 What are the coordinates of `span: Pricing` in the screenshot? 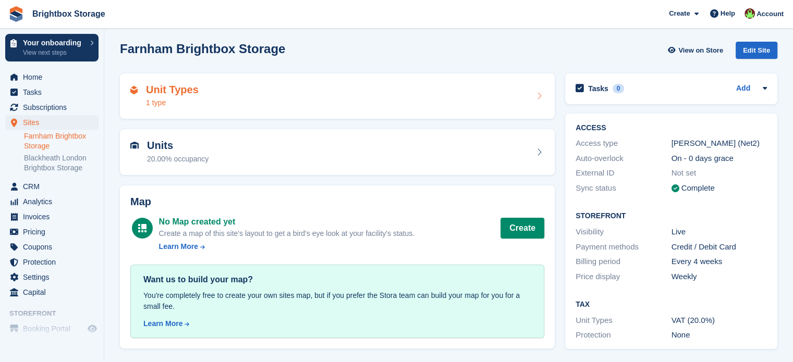 It's located at (54, 232).